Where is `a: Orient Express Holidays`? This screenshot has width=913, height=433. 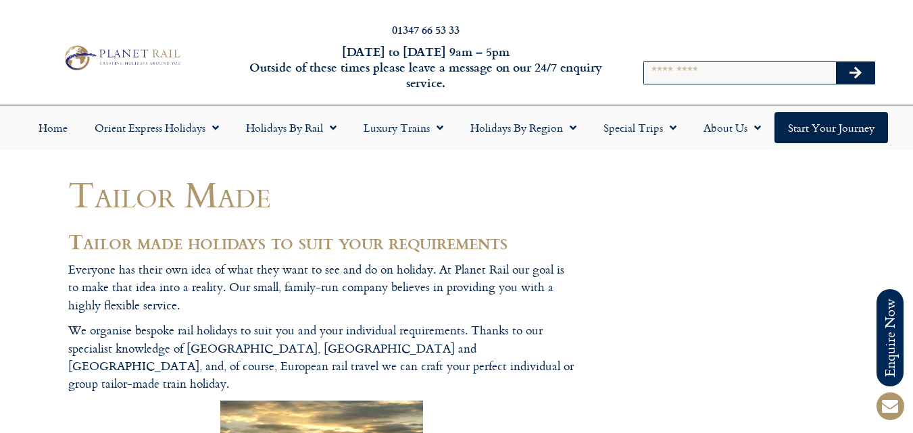
a: Orient Express Holidays is located at coordinates (157, 128).